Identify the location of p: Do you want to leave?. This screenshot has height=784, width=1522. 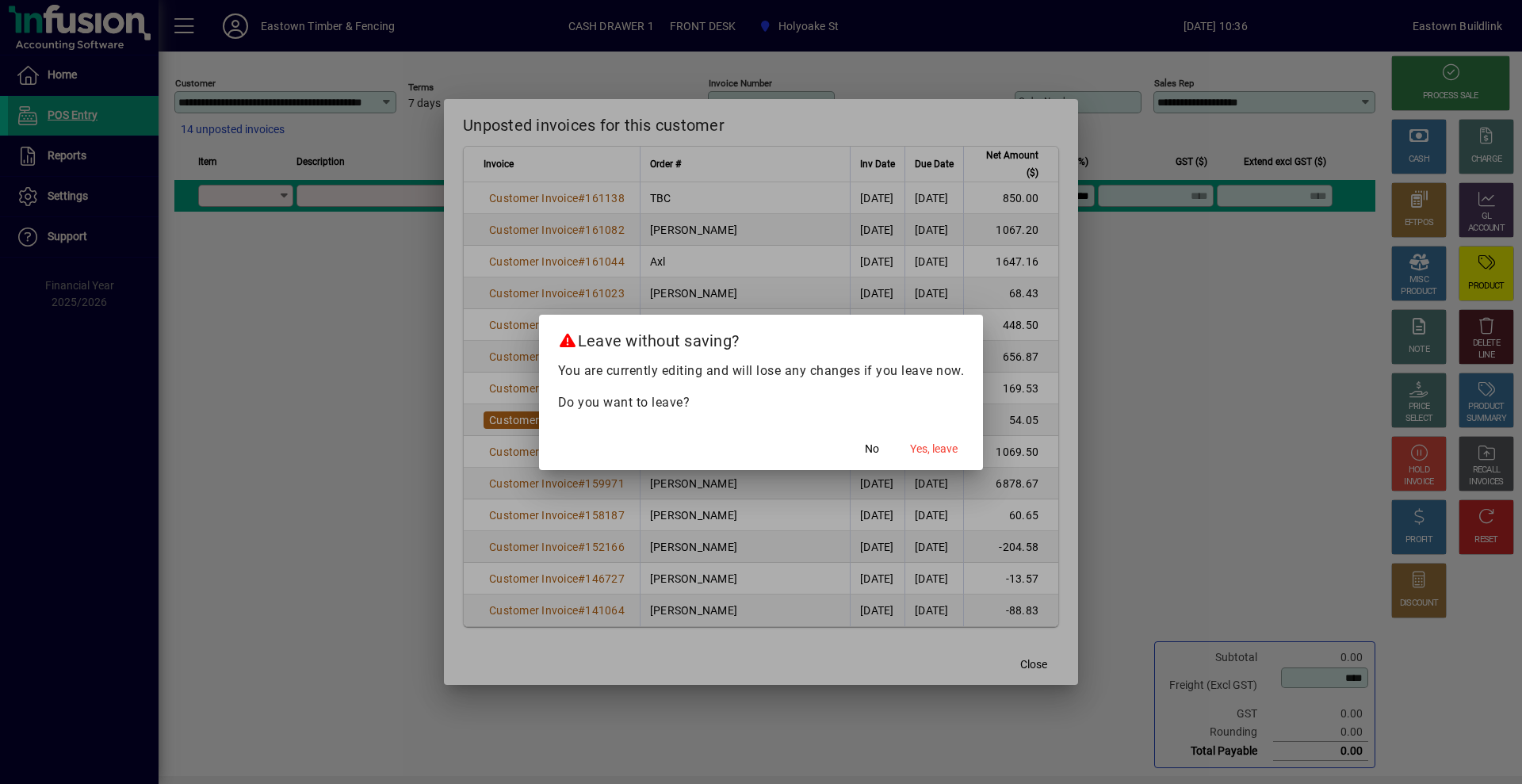
(761, 403).